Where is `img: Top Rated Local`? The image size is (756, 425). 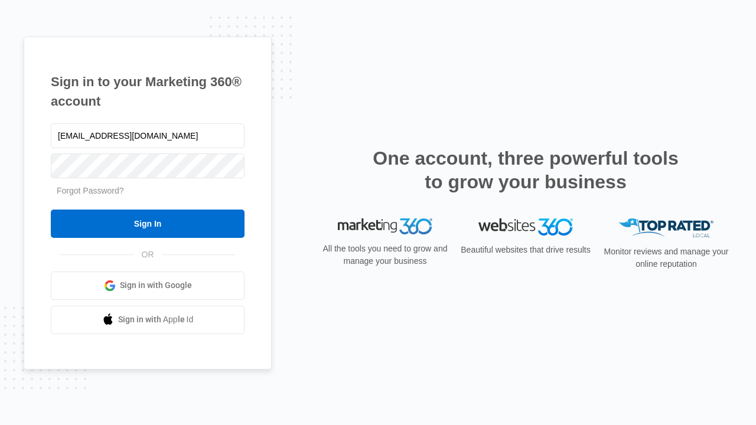 img: Top Rated Local is located at coordinates (666, 228).